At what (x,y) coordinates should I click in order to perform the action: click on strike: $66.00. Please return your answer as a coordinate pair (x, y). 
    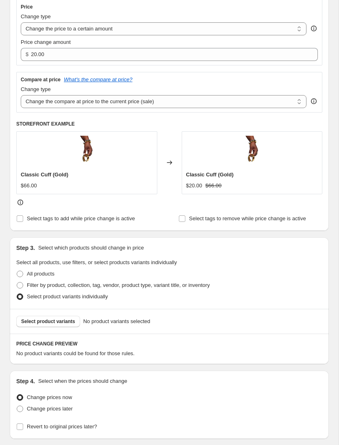
    Looking at the image, I should click on (213, 186).